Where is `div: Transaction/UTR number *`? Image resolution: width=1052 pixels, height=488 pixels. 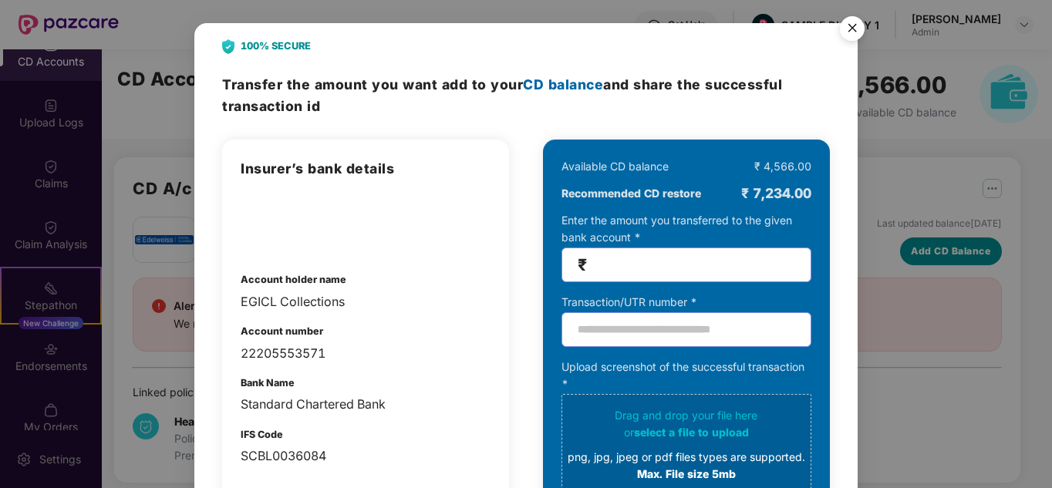
div: Transaction/UTR number * is located at coordinates (687, 302).